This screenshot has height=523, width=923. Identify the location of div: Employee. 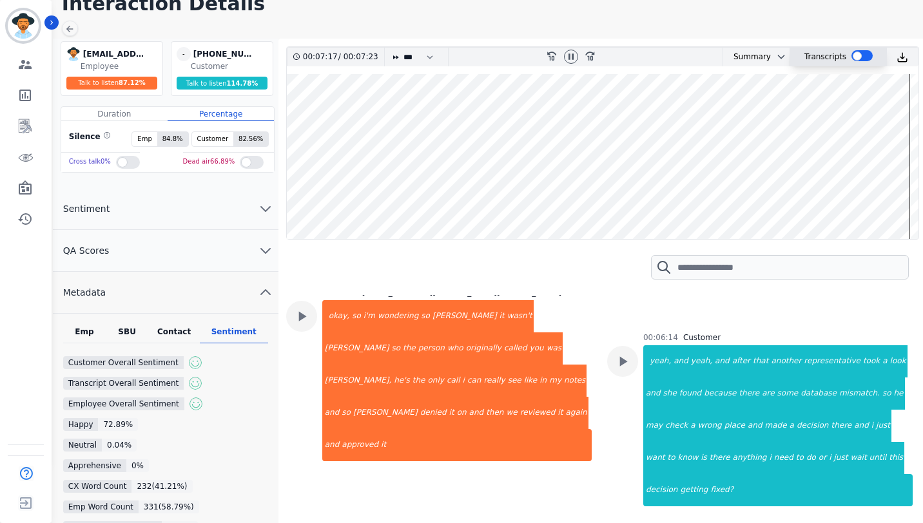
(120, 66).